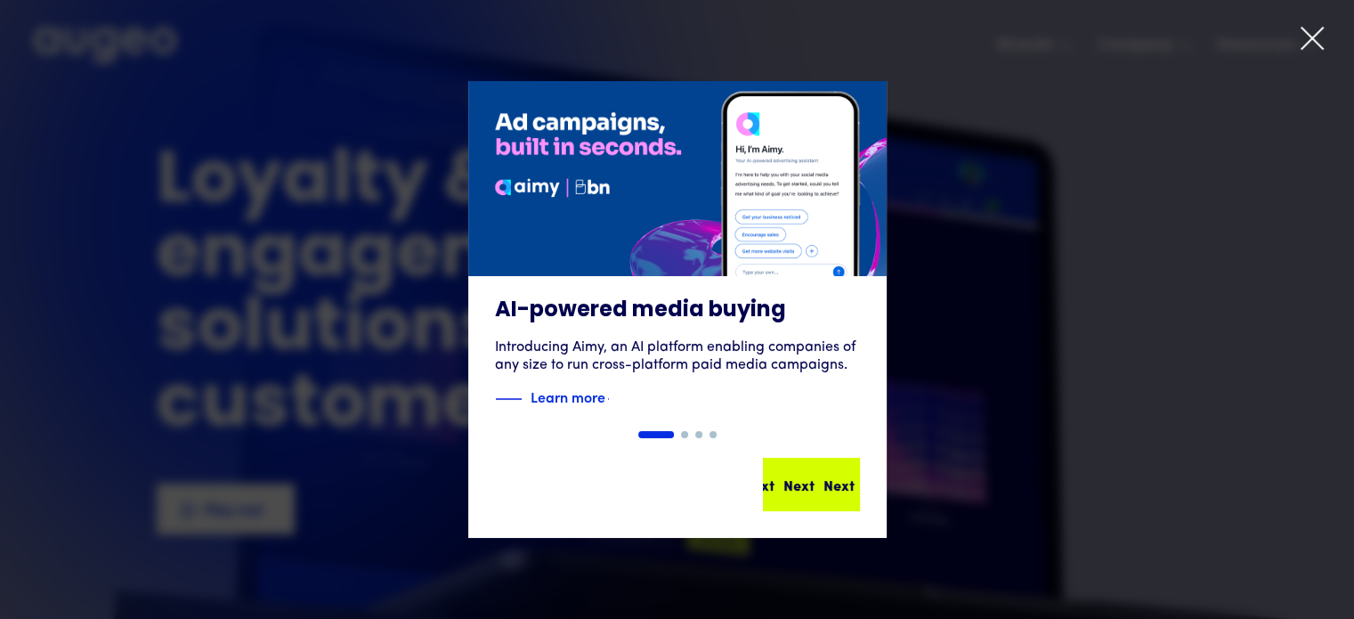 Image resolution: width=1354 pixels, height=619 pixels. I want to click on img: Blue text arrow, so click(620, 399).